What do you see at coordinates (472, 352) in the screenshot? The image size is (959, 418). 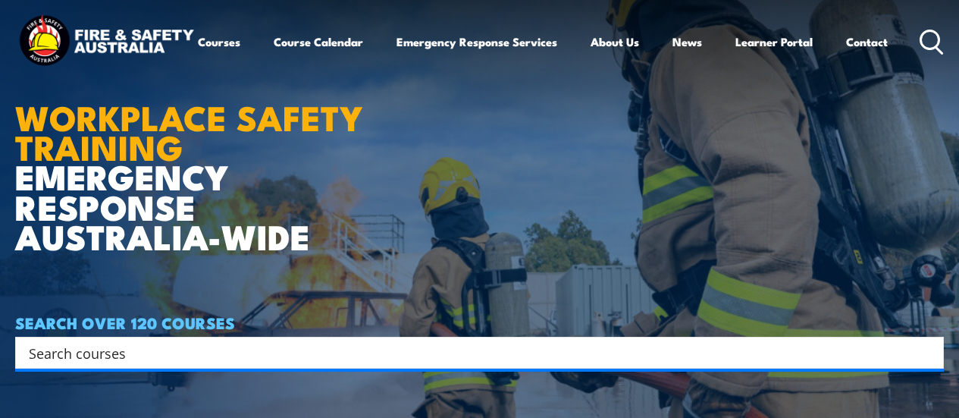 I see `form: Search form` at bounding box center [472, 352].